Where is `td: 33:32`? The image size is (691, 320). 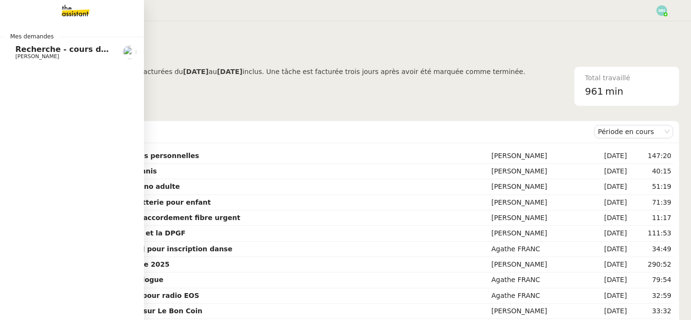 td: 33:32 is located at coordinates (651, 311).